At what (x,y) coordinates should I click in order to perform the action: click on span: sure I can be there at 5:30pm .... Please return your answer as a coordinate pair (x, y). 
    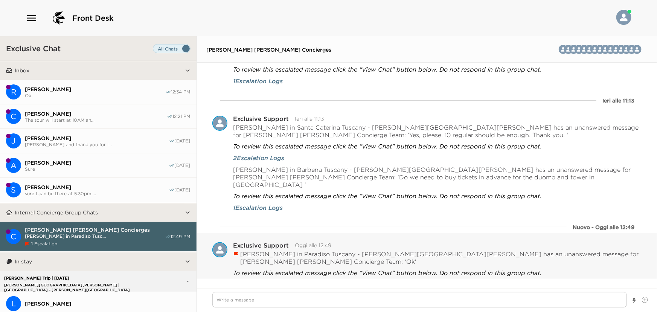
    Looking at the image, I should click on (97, 193).